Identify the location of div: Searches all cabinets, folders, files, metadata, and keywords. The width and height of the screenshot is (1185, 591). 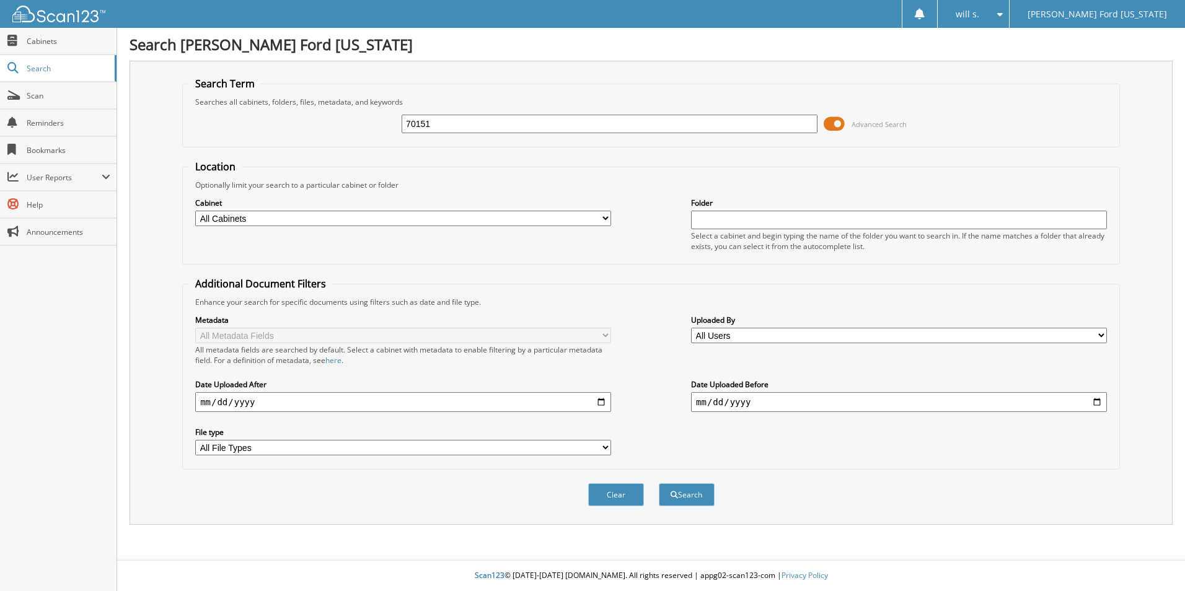
(651, 102).